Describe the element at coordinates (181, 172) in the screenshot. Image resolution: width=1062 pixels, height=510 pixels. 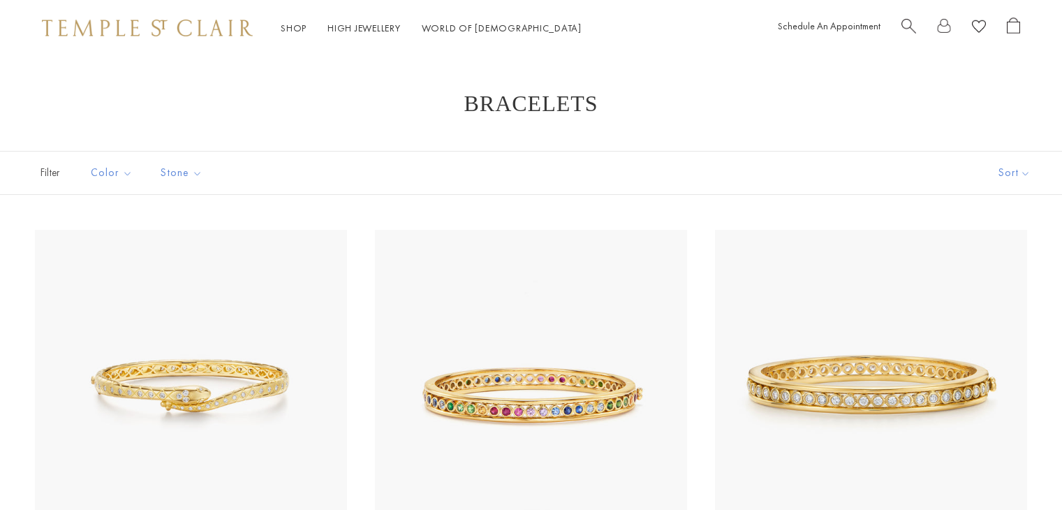
I see `button: Stone` at that location.